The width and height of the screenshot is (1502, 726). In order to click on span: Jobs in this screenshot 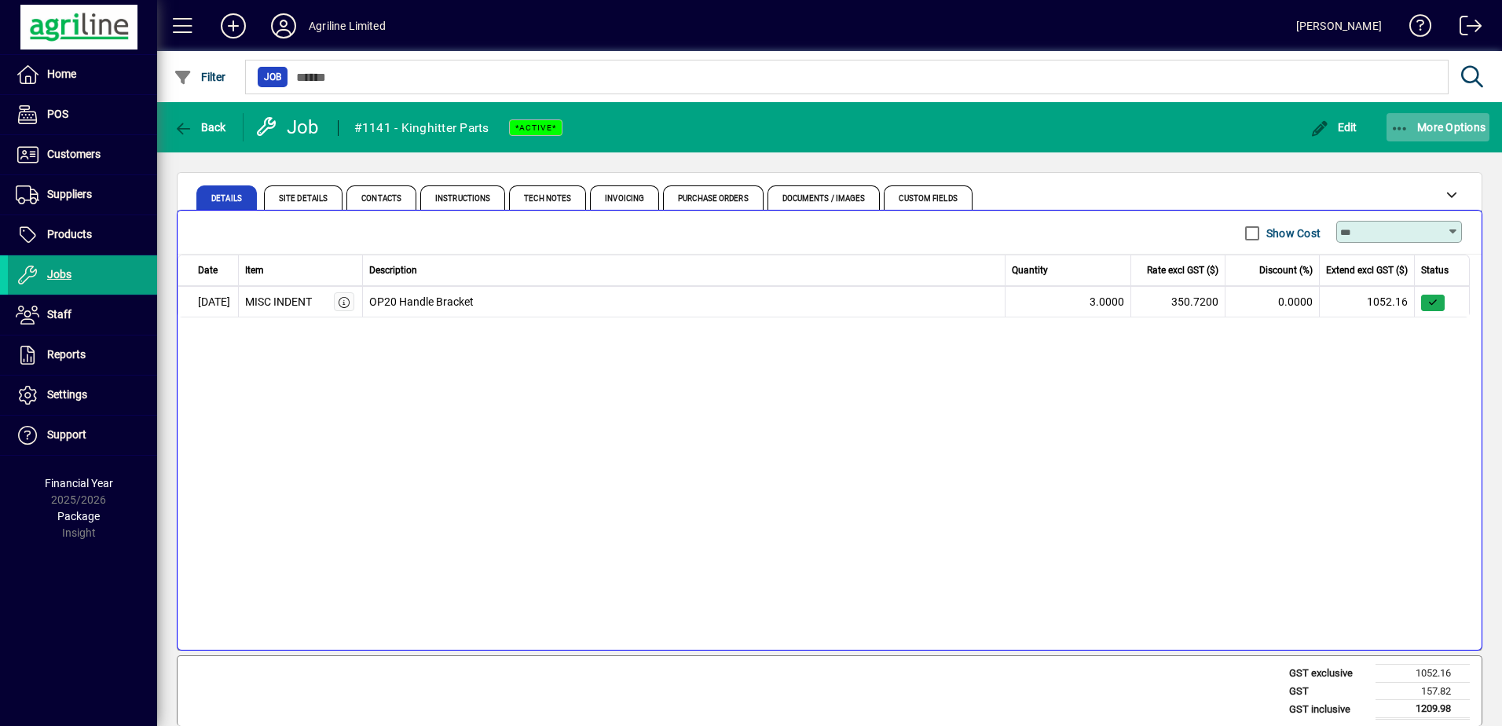, I will do `click(59, 274)`.